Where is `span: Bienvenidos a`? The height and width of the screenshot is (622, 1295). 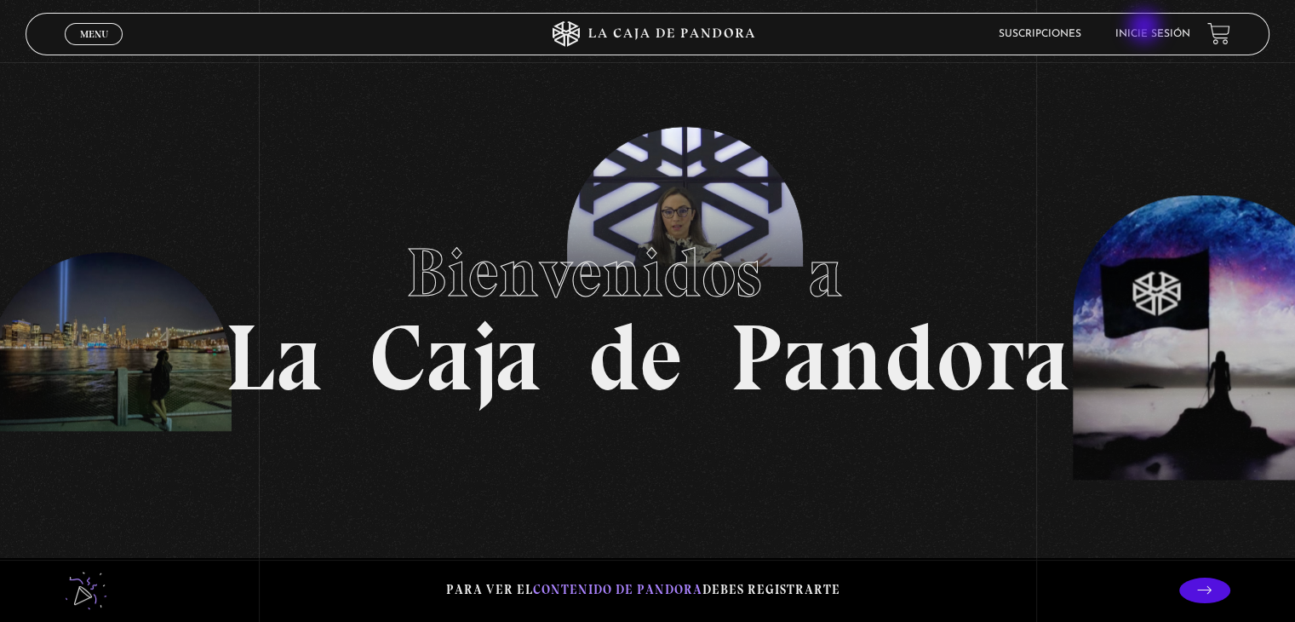
span: Bienvenidos a is located at coordinates (648, 272).